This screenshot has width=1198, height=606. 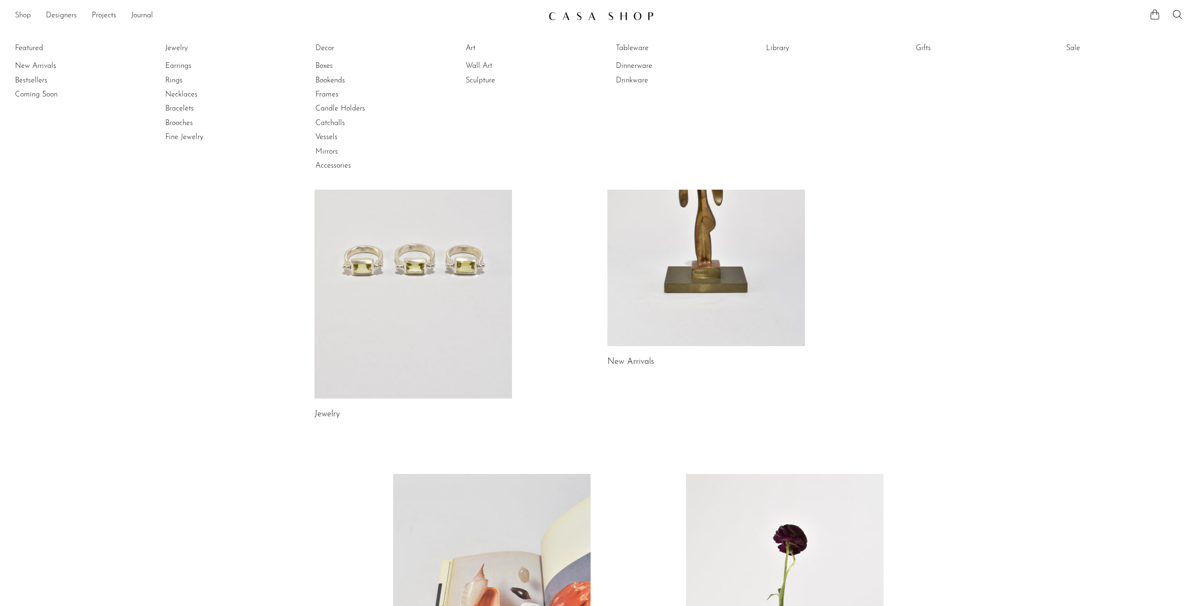 I want to click on ul: Library, so click(x=801, y=50).